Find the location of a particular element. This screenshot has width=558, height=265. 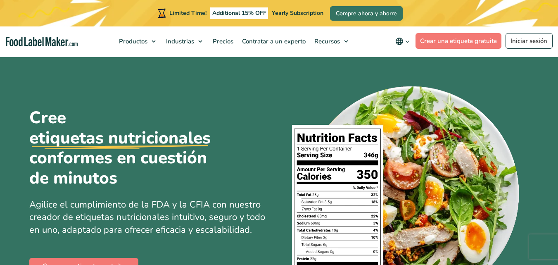

span: Recursos is located at coordinates (326, 41).